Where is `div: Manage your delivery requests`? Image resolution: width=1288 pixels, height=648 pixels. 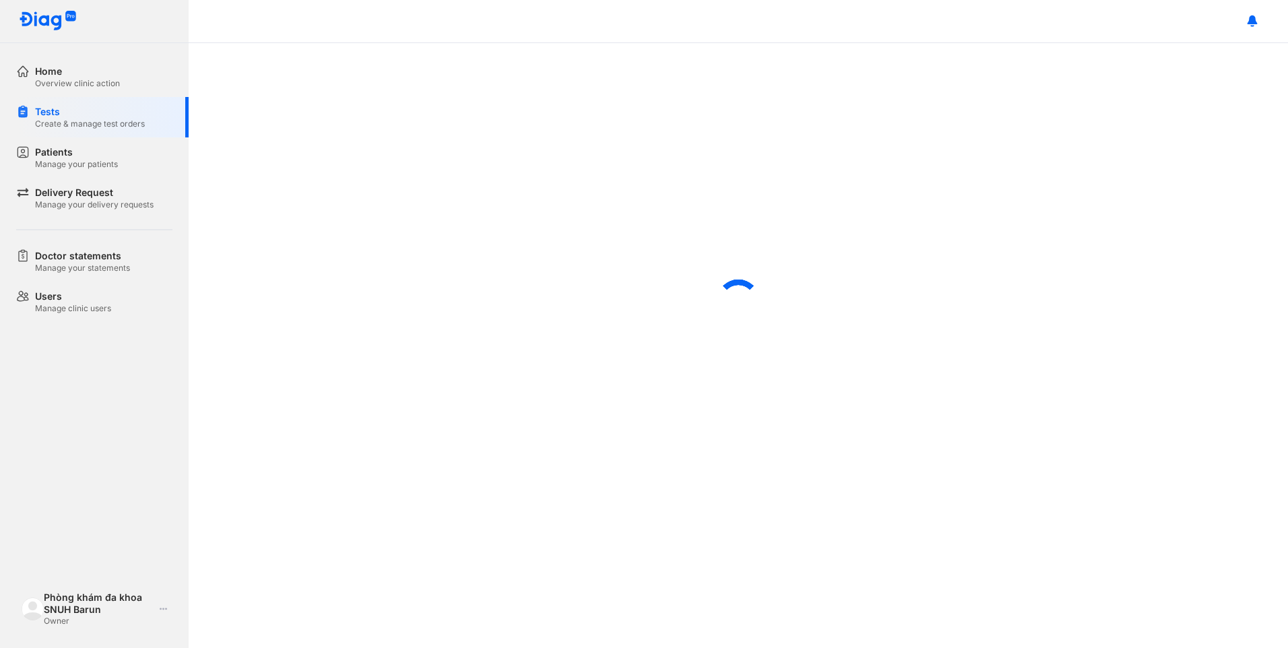
div: Manage your delivery requests is located at coordinates (94, 205).